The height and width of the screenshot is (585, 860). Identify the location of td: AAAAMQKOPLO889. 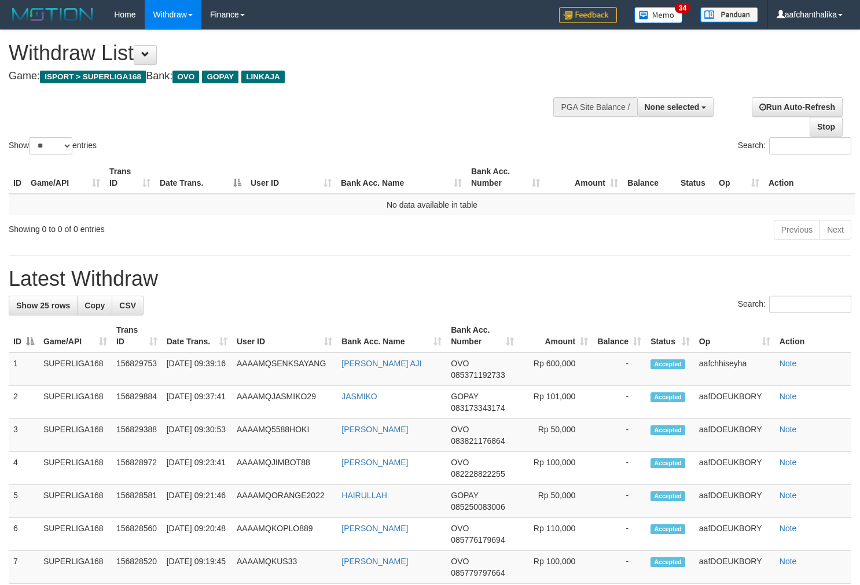
(284, 534).